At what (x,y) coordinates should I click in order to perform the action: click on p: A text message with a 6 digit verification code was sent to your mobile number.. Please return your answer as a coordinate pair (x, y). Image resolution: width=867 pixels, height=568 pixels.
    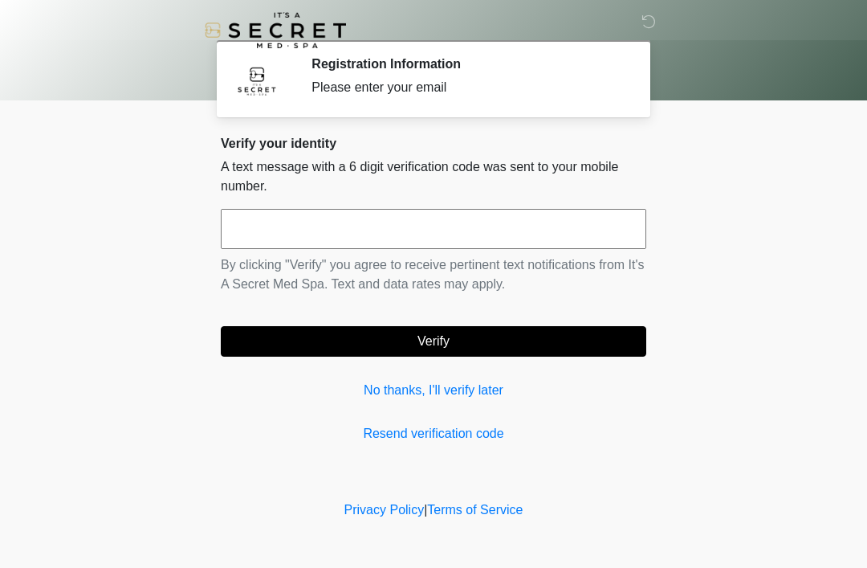
    Looking at the image, I should click on (434, 177).